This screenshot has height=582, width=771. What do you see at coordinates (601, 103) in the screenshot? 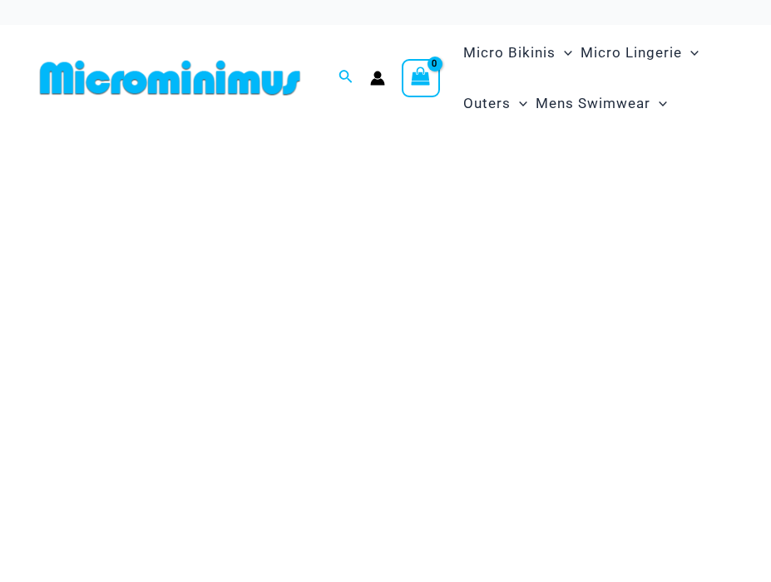
I see `a: Mens SwimwearMenu ToggleMenu Toggle` at bounding box center [601, 103].